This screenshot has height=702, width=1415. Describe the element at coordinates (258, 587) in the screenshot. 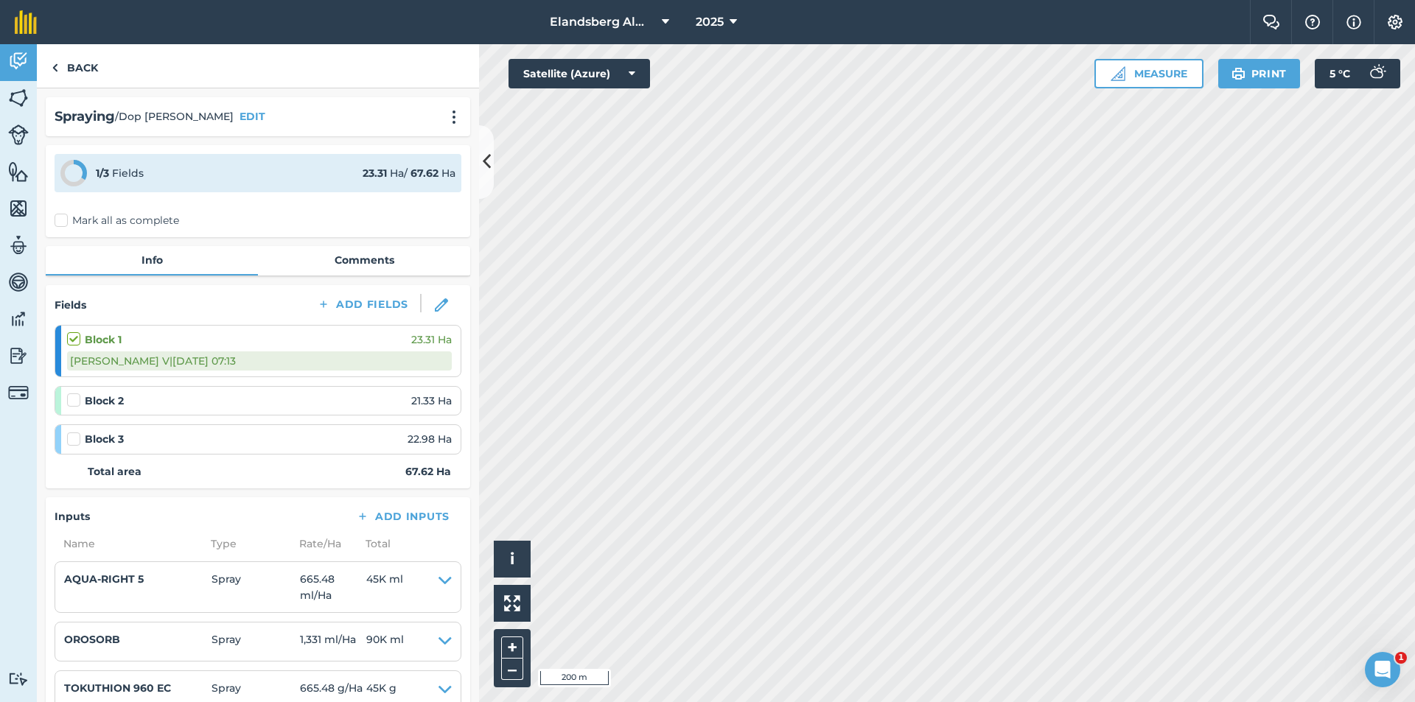

I see `summary: AQUA-RIGHT 5Spray665.48 ml/Ha45K ml` at that location.